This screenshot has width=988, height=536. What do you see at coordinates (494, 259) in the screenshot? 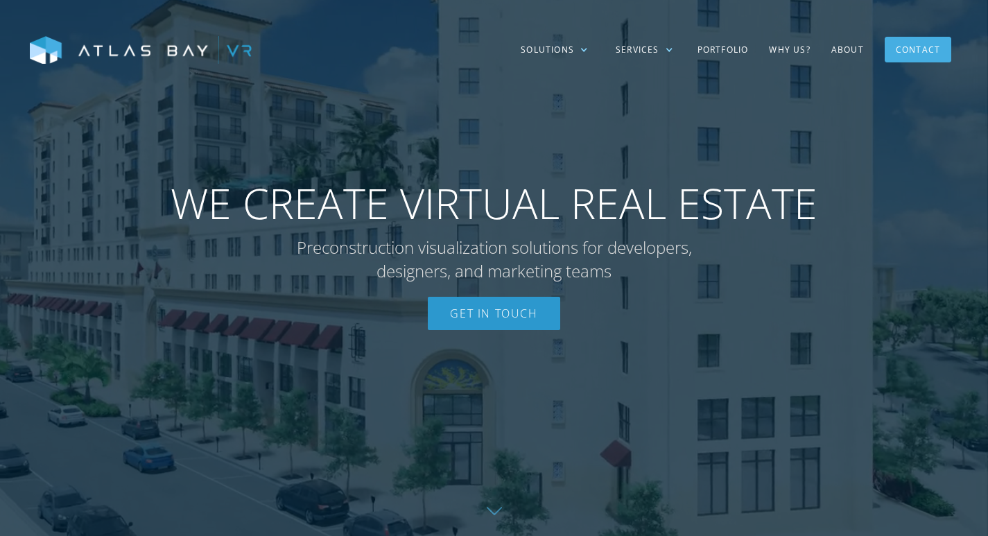
I see `p: Preconstruction visualization solutions for developers, designers, and marketing teams` at bounding box center [494, 259].